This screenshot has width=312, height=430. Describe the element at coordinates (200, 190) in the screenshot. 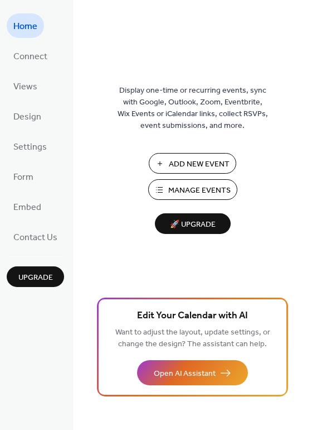

I see `span: Manage Events` at that location.